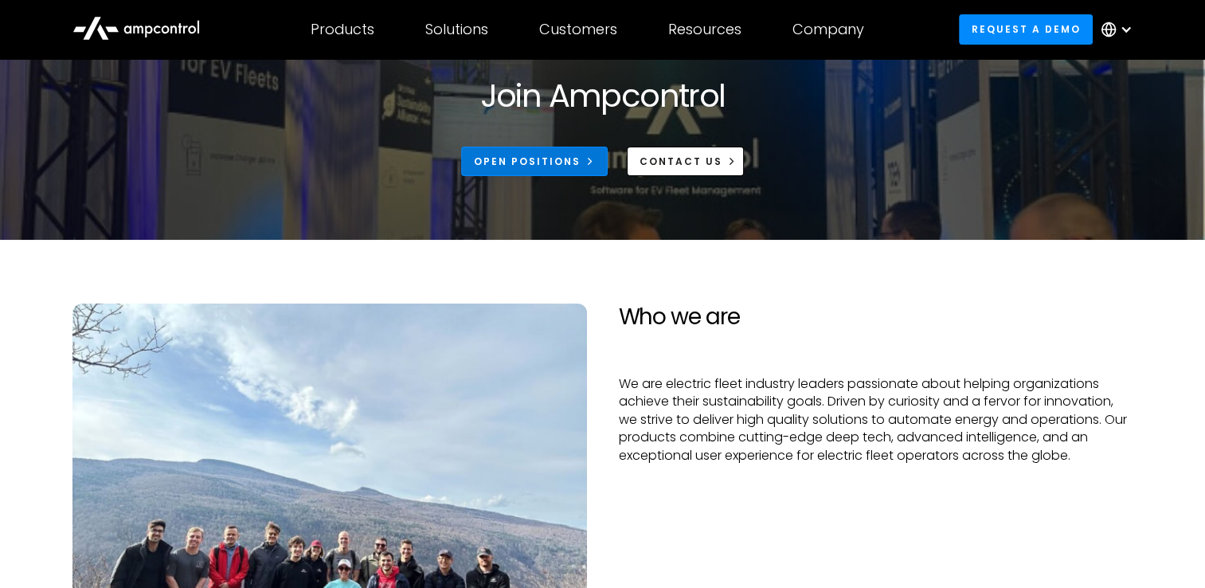  What do you see at coordinates (876, 317) in the screenshot?
I see `h2: Who we are` at bounding box center [876, 317].